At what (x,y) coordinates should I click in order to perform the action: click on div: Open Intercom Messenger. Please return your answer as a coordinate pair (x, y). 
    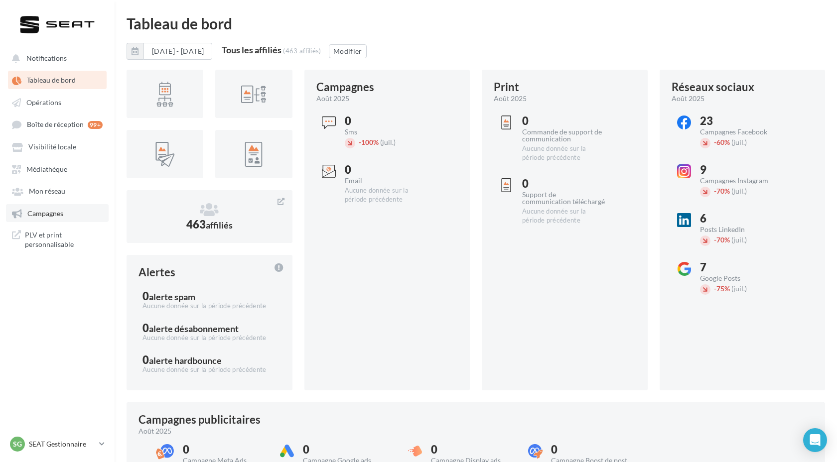
    Looking at the image, I should click on (815, 440).